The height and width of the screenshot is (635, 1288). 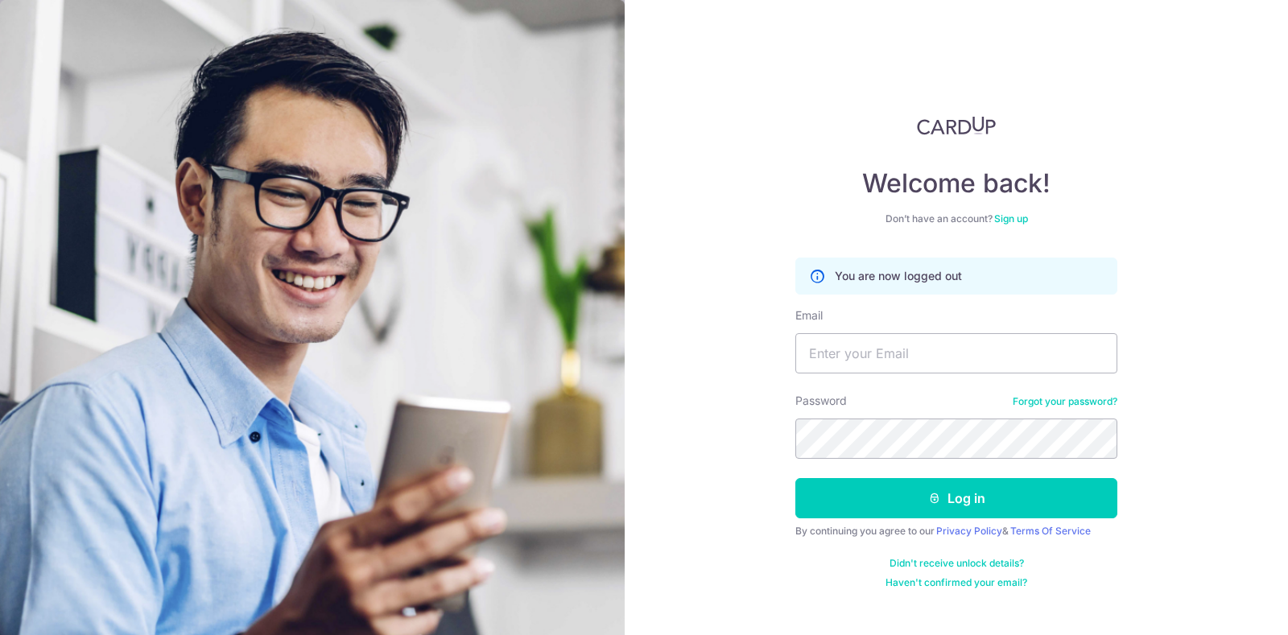 I want to click on div: By continuing you agree to our &, so click(x=956, y=531).